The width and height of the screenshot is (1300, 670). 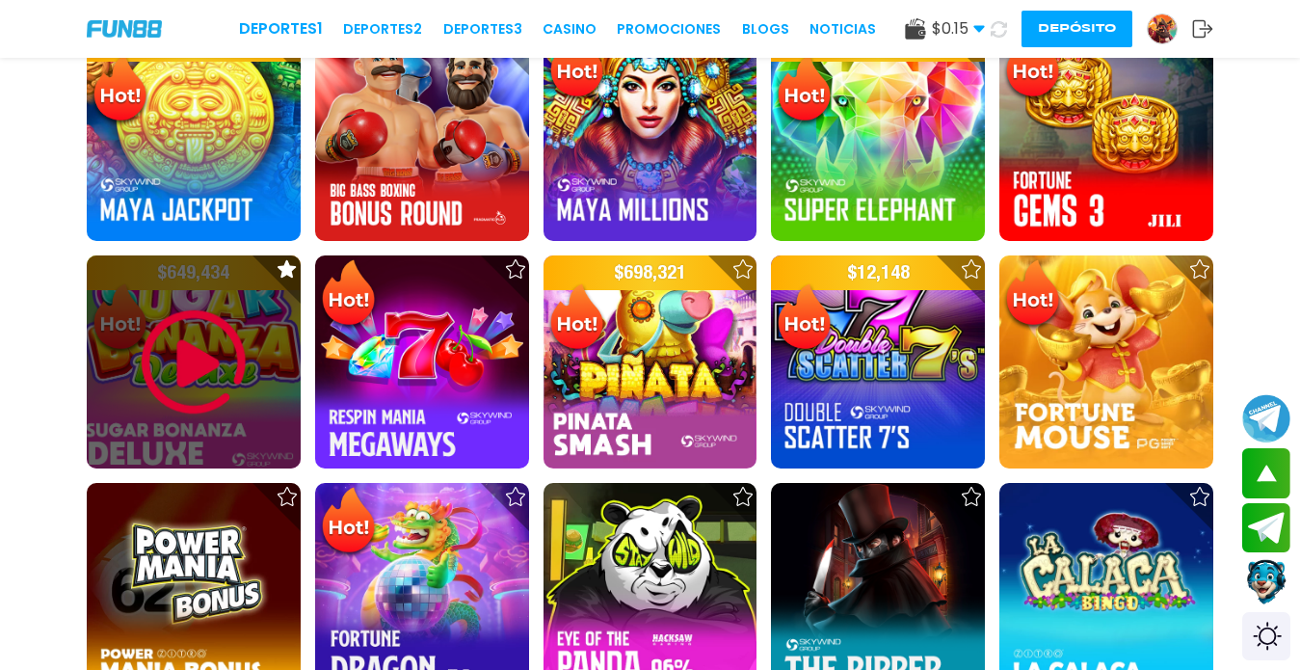 I want to click on p: $ 12,148, so click(x=878, y=273).